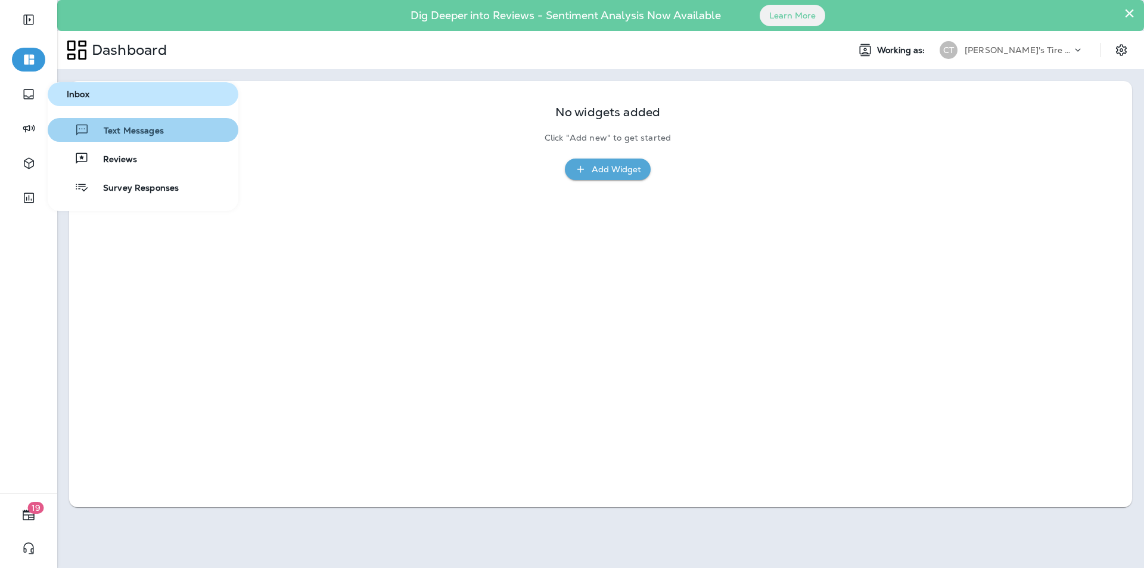  What do you see at coordinates (113, 160) in the screenshot?
I see `span: Reviews` at bounding box center [113, 160].